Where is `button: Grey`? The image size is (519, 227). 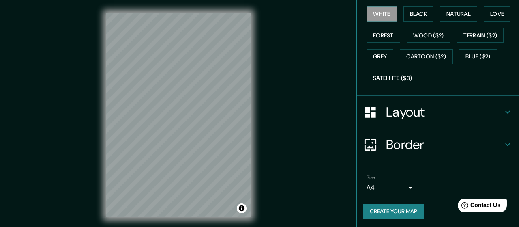
button: Grey is located at coordinates (380, 56).